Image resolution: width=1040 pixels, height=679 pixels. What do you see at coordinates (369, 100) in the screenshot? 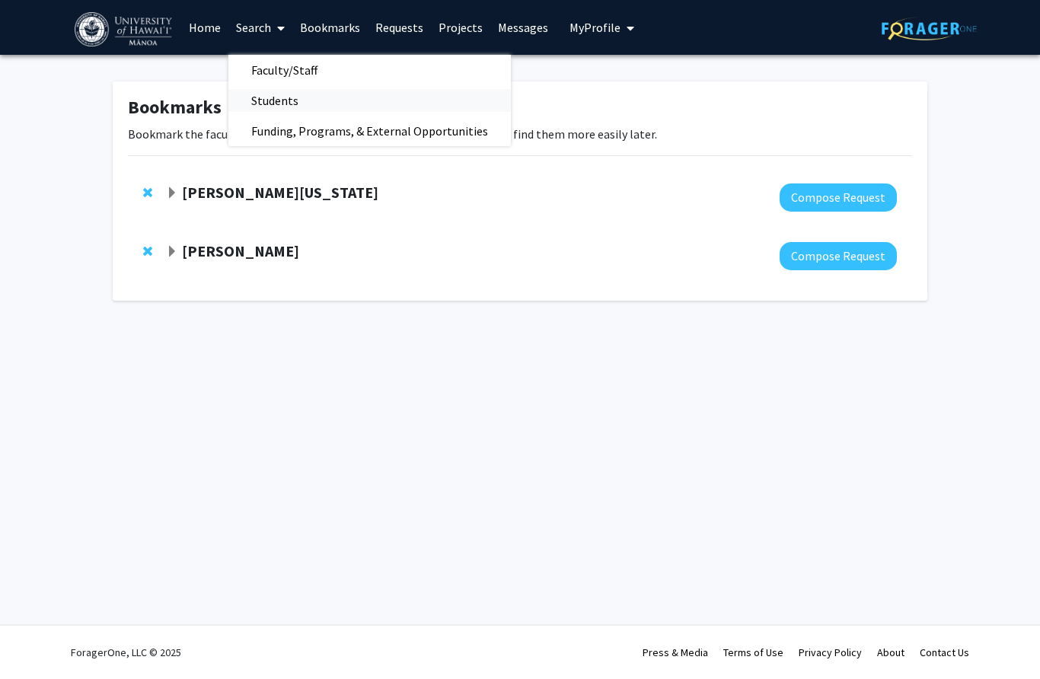
I see `a: Students` at bounding box center [369, 100].